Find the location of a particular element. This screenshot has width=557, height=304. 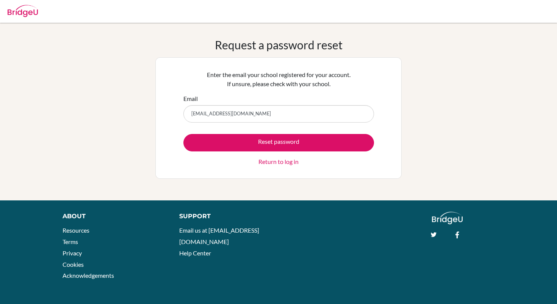

a: Return to log in is located at coordinates (279, 162).